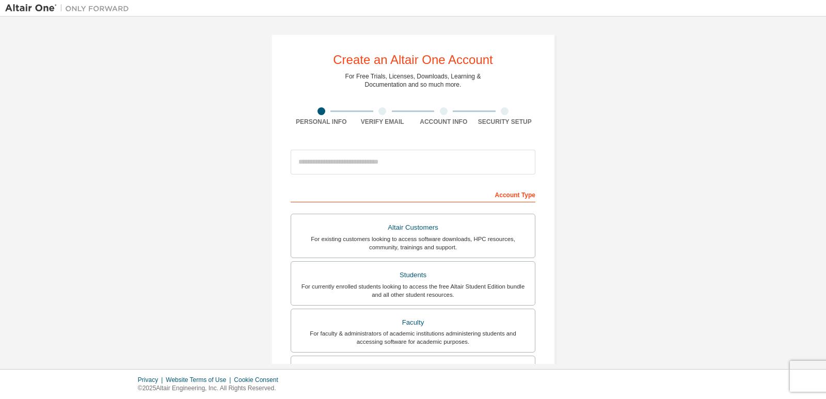 This screenshot has width=826, height=399. I want to click on div: Cookie Consent, so click(259, 380).